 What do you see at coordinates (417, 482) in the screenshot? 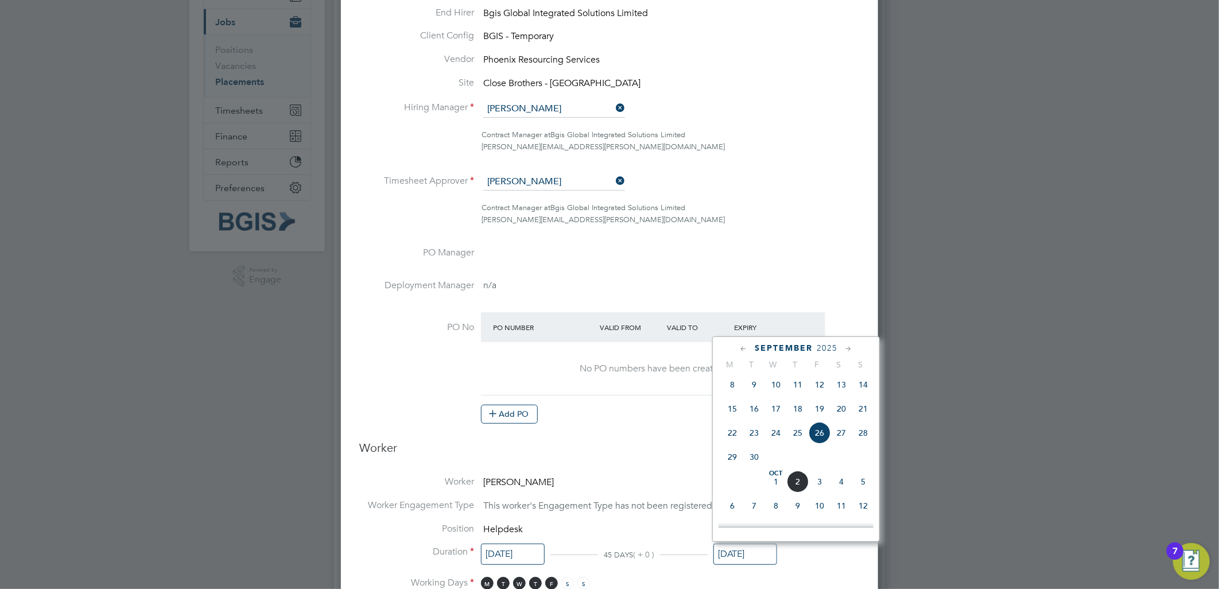
I see `label: Worker` at bounding box center [417, 482].